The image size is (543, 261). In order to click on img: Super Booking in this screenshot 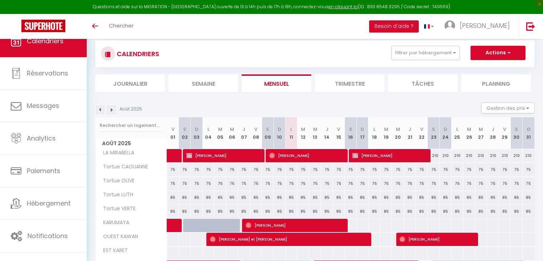, I will do `click(43, 26)`.